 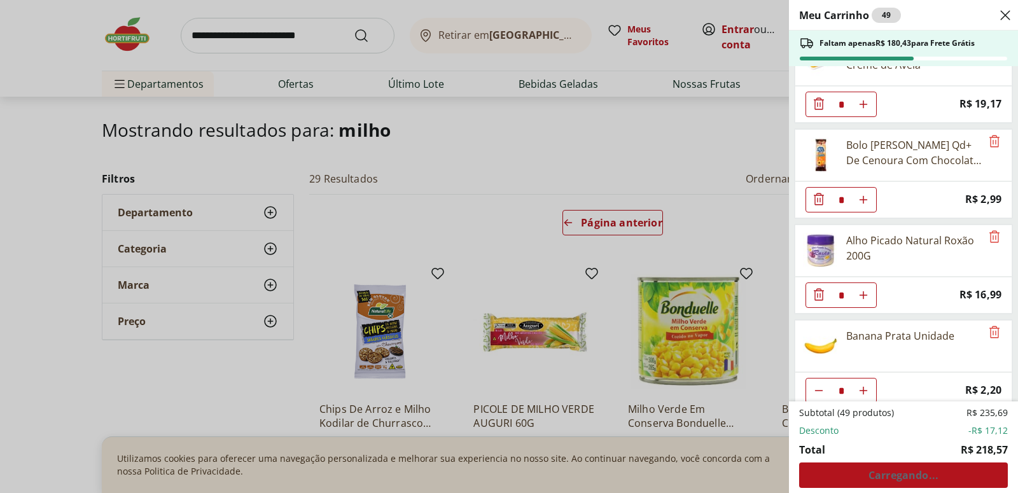 I want to click on span: Total, so click(x=812, y=450).